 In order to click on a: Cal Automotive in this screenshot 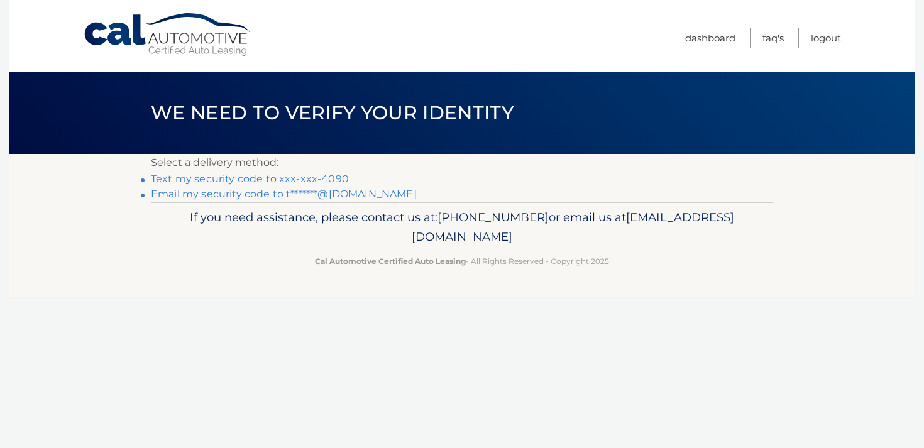, I will do `click(168, 35)`.